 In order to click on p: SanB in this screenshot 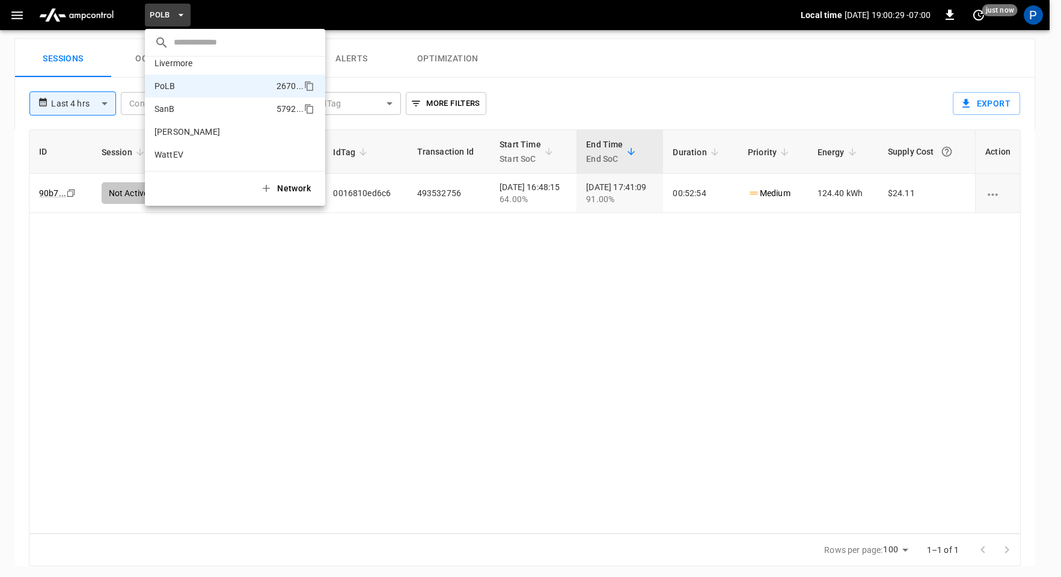, I will do `click(165, 109)`.